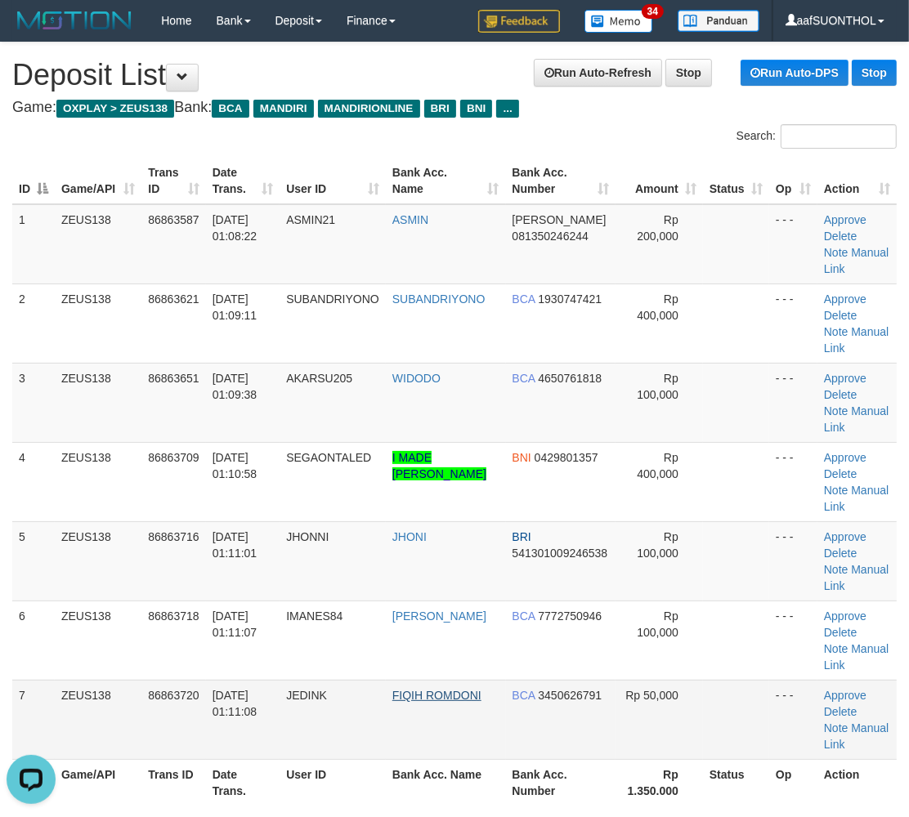 The height and width of the screenshot is (817, 909). I want to click on span: 86863651, so click(173, 378).